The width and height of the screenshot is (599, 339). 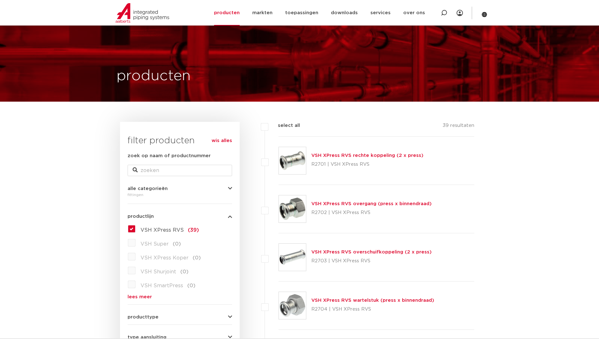 I want to click on button: producttype, so click(x=180, y=317).